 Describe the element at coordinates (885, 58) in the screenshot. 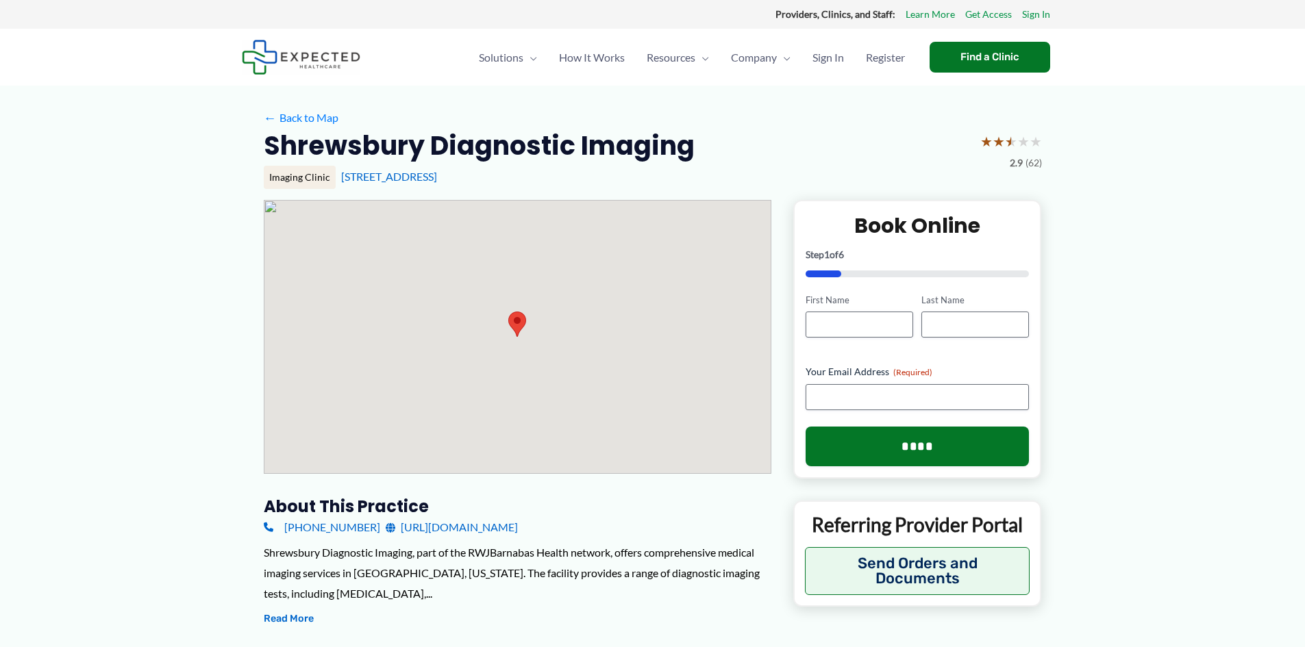

I see `span: Register` at that location.